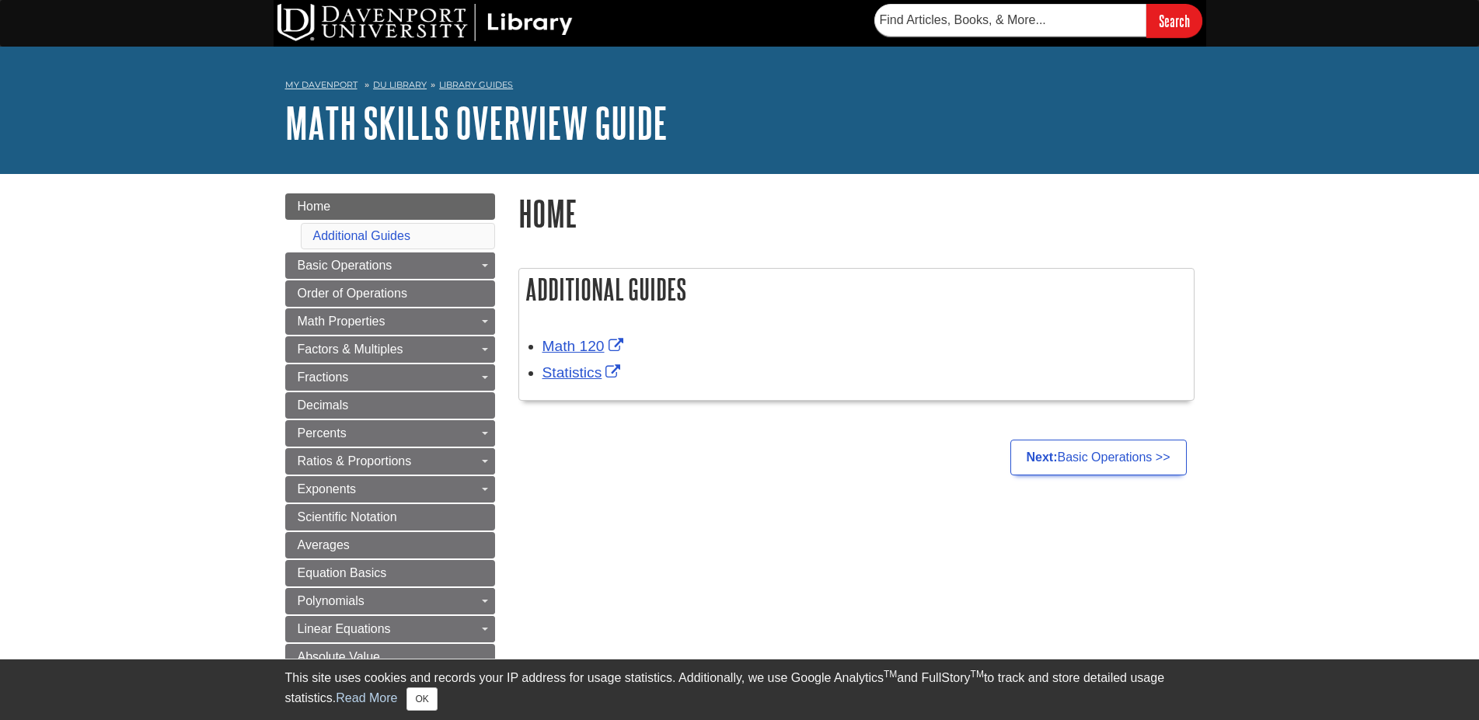 The height and width of the screenshot is (720, 1479). I want to click on a: Decimals, so click(390, 406).